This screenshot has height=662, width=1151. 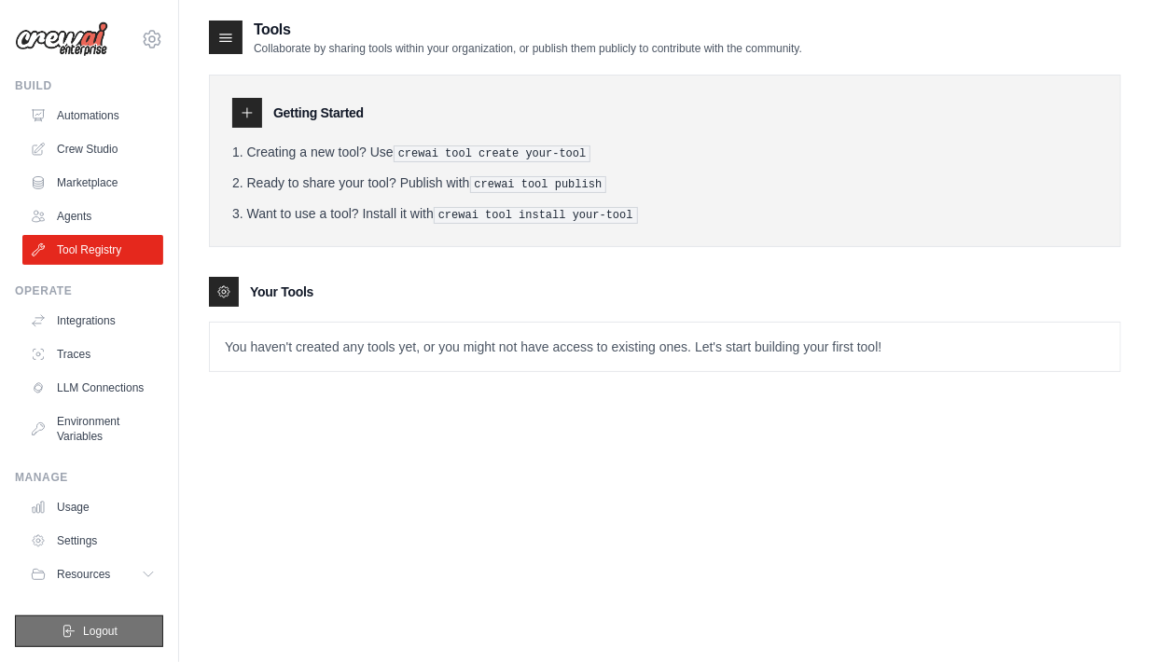 What do you see at coordinates (92, 354) in the screenshot?
I see `a: Traces` at bounding box center [92, 354].